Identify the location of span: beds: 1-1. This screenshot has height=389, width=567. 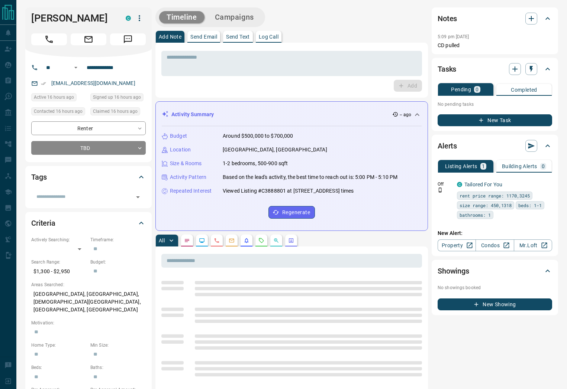
(530, 205).